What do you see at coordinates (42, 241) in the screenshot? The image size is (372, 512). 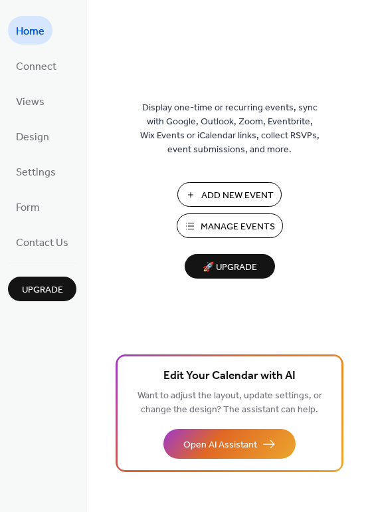 I see `a: Contact Us` at bounding box center [42, 241].